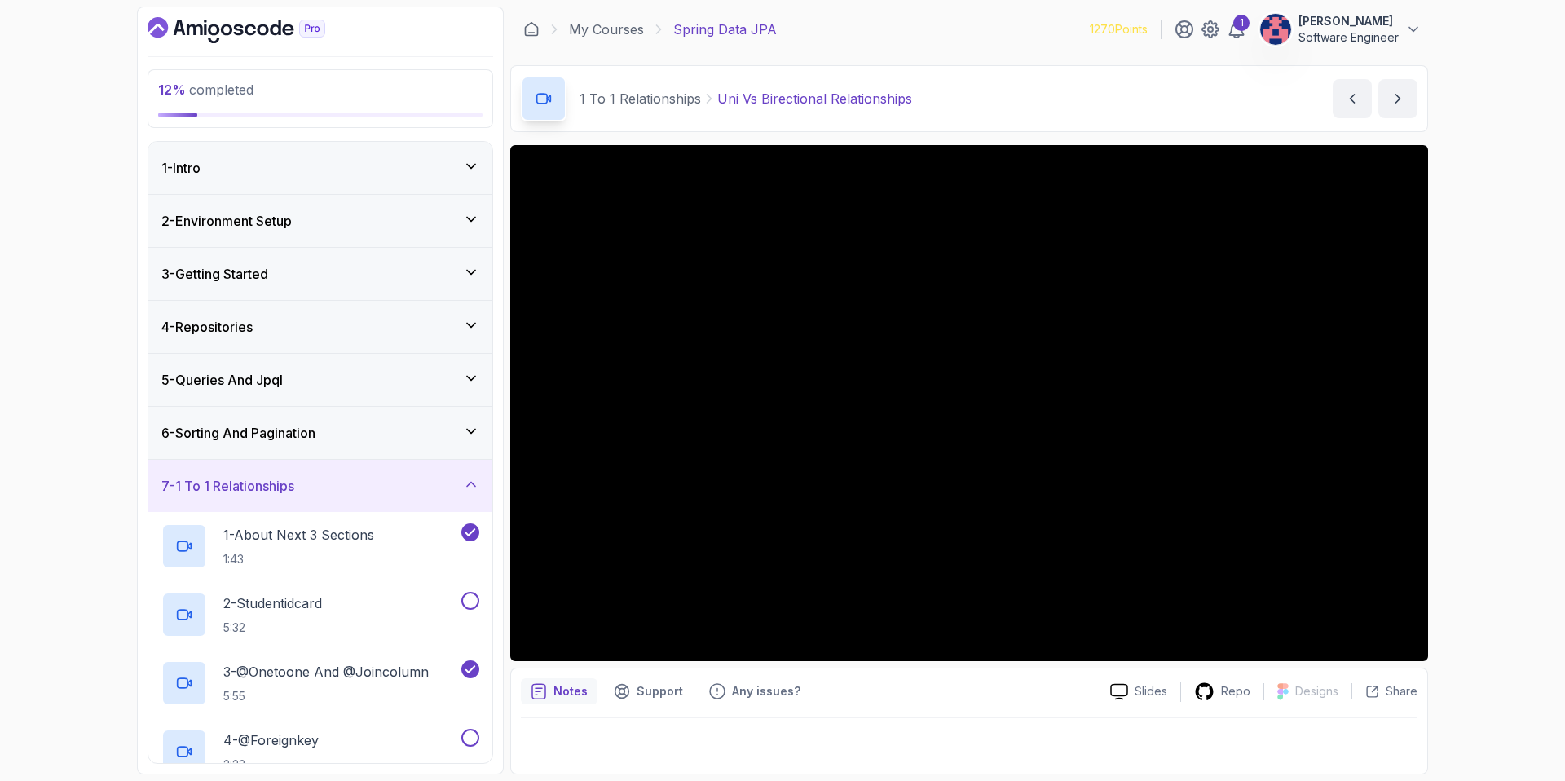 The image size is (1565, 781). What do you see at coordinates (755, 691) in the screenshot?
I see `button: Feedback button` at bounding box center [755, 691].